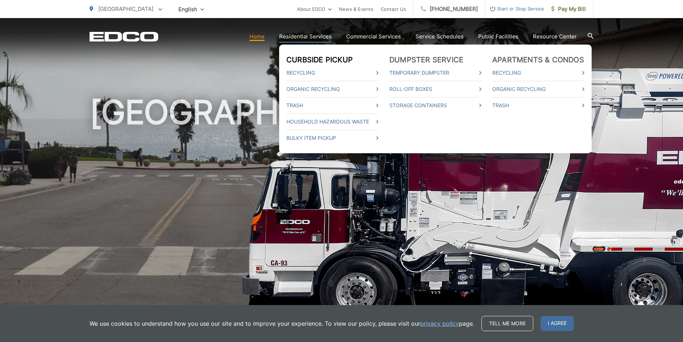 Image resolution: width=683 pixels, height=342 pixels. Describe the element at coordinates (507, 324) in the screenshot. I see `a: Tell me more` at that location.